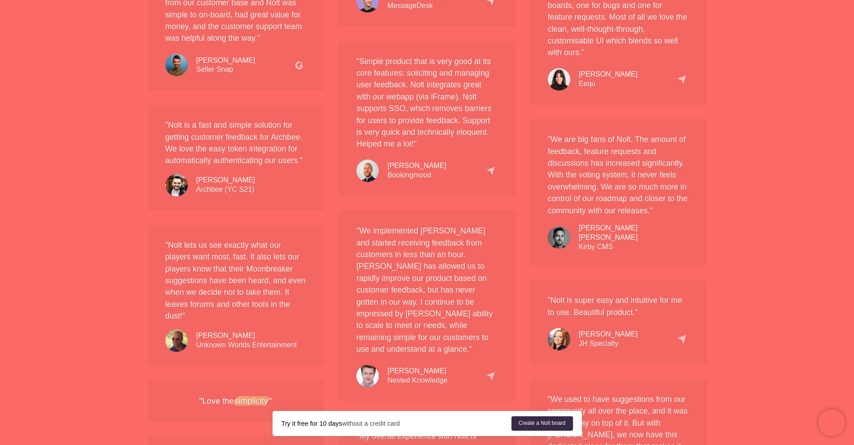  What do you see at coordinates (236, 401) in the screenshot?
I see `div: "Love the "` at bounding box center [236, 401].